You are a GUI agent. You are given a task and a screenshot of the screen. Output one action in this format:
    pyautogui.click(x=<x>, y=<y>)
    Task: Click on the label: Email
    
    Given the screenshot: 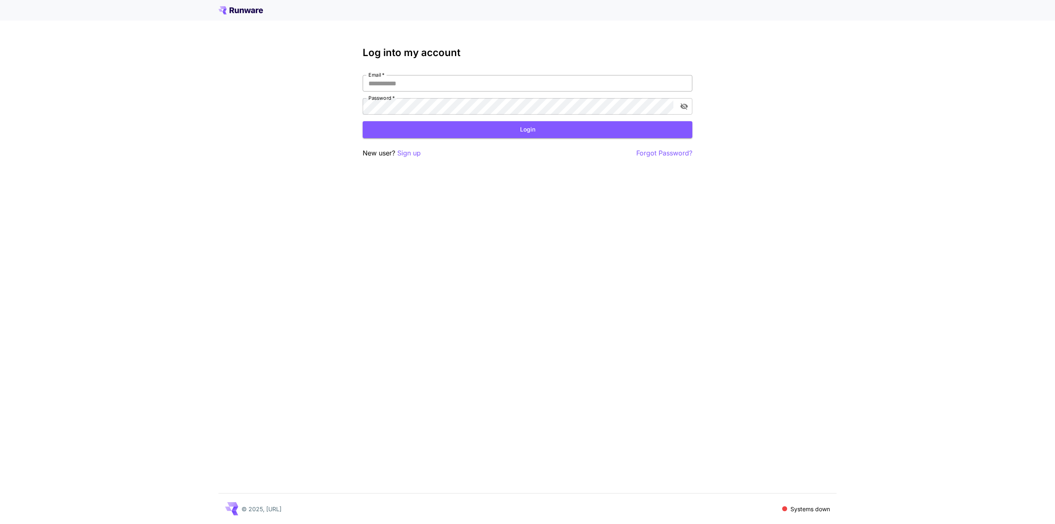 What is the action you would take?
    pyautogui.click(x=376, y=75)
    